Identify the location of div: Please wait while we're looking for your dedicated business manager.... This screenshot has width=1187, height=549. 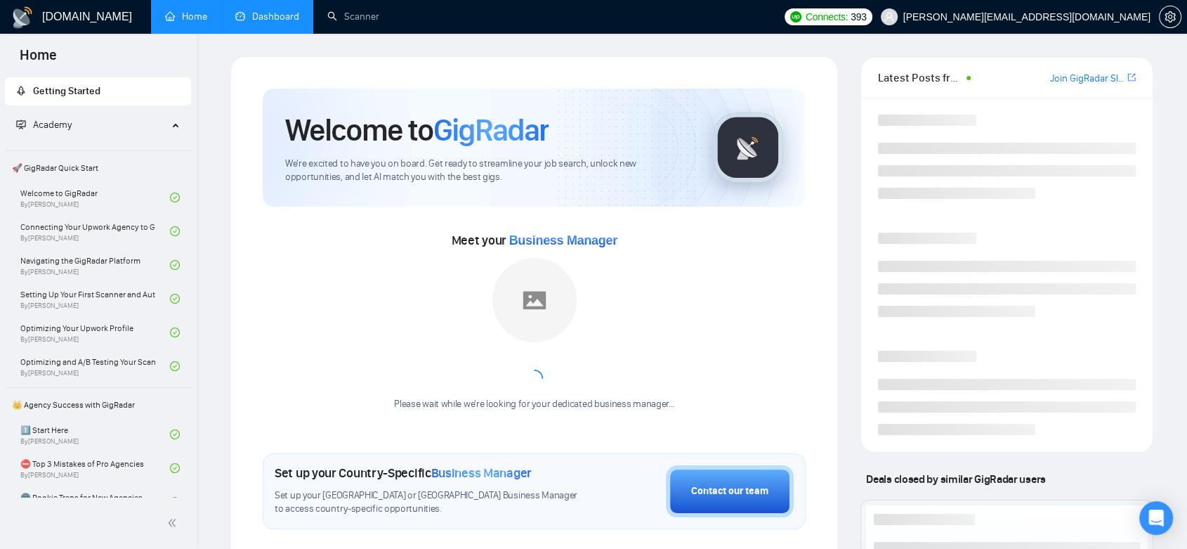
(534, 404).